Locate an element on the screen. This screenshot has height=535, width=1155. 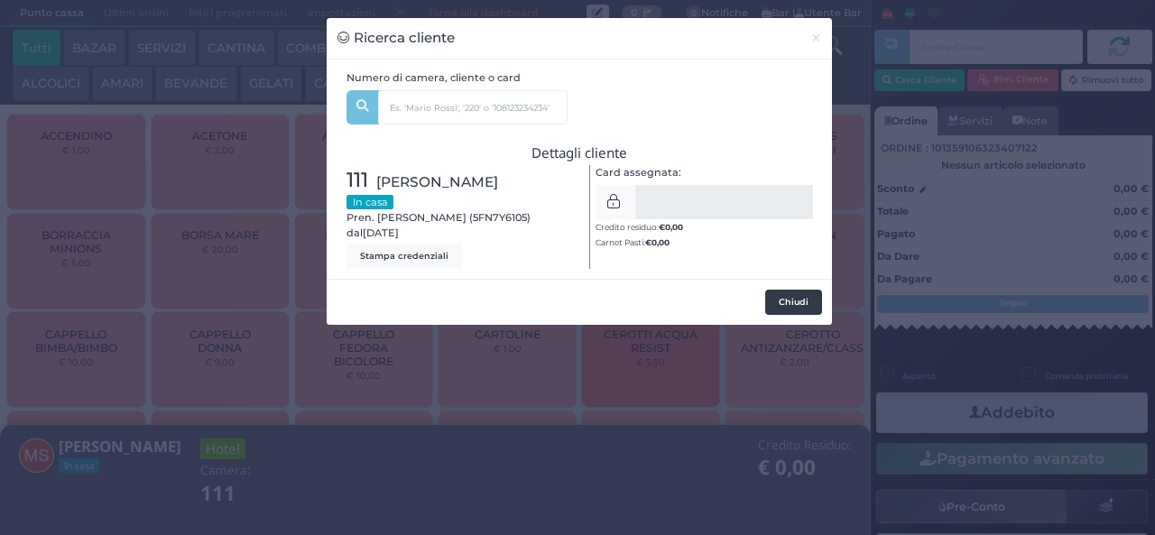
small: Credito residuo: is located at coordinates (639, 226).